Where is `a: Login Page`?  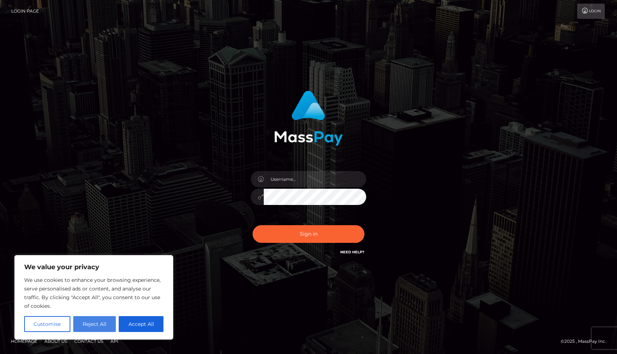
a: Login Page is located at coordinates (25, 11).